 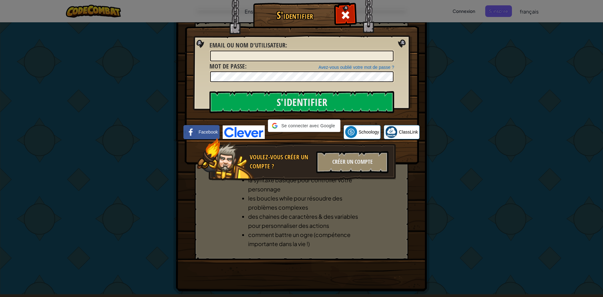 What do you see at coordinates (281, 162) in the screenshot?
I see `div: Voulez-vous créer un compte ?` at bounding box center [281, 162].